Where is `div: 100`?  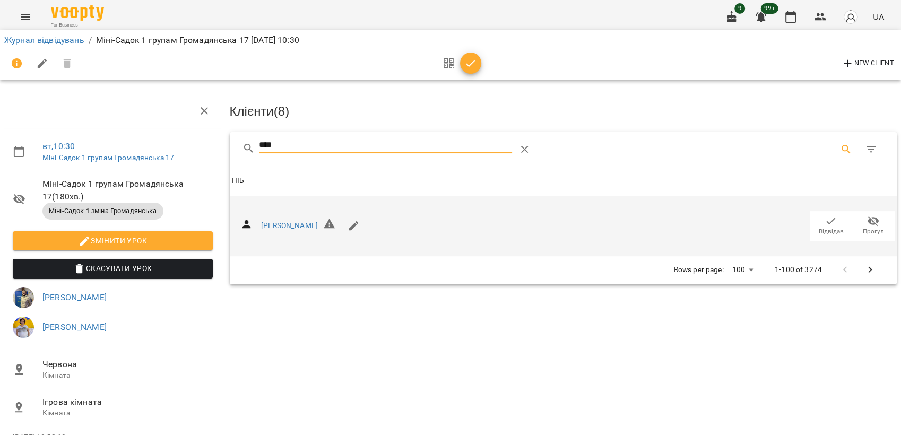 div: 100 is located at coordinates (743, 270).